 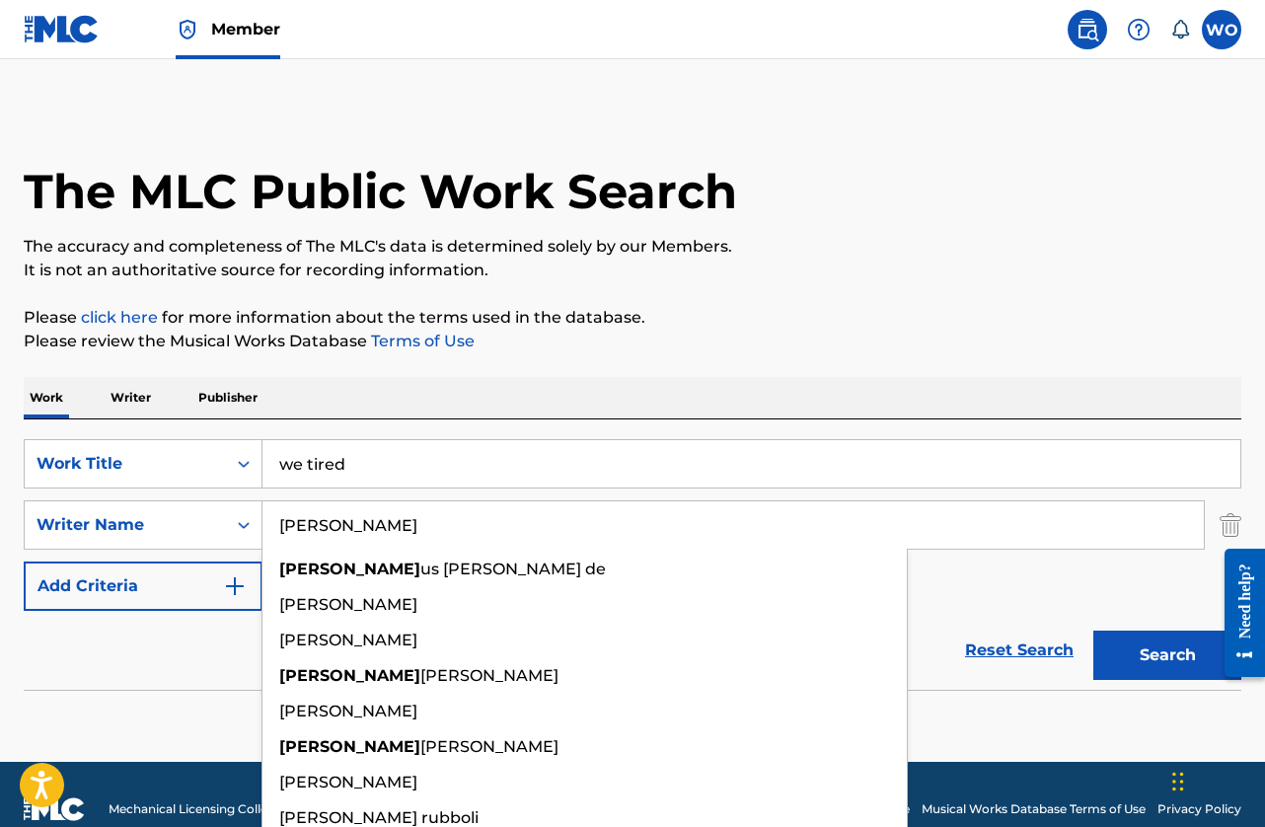 What do you see at coordinates (35, 79) in the screenshot?
I see `div: Open Resource Center` at bounding box center [35, 79].